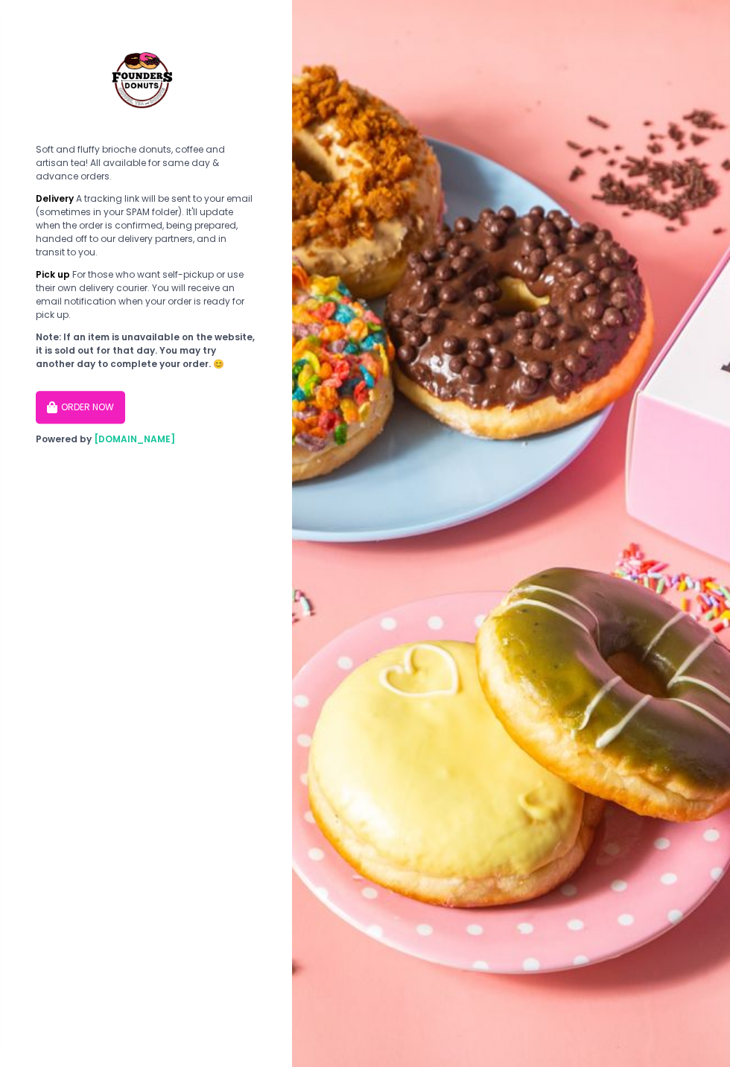  What do you see at coordinates (146, 439) in the screenshot?
I see `div: Powered by` at bounding box center [146, 439].